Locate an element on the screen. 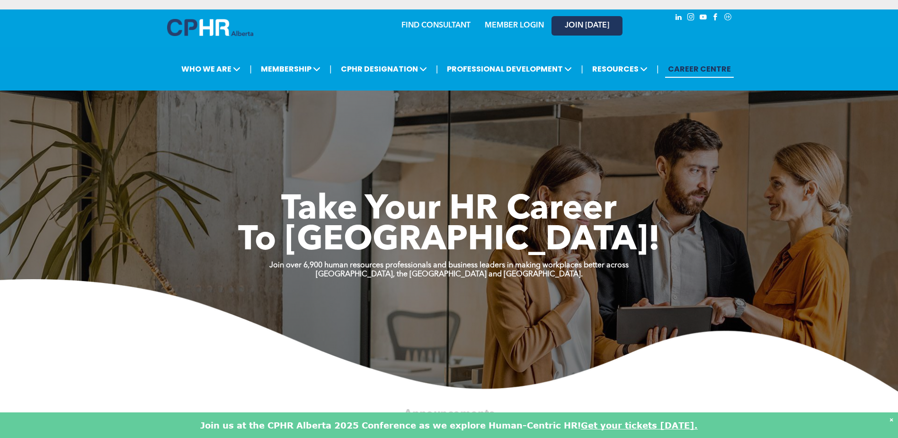 The image size is (898, 438). div: Dismiss notification is located at coordinates (892, 419).